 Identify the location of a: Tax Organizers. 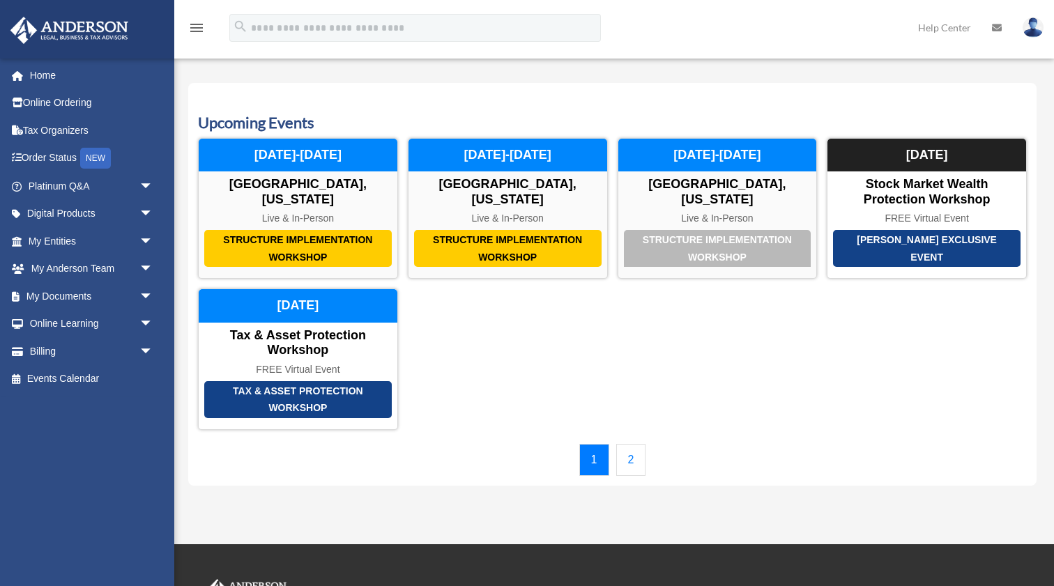
(92, 130).